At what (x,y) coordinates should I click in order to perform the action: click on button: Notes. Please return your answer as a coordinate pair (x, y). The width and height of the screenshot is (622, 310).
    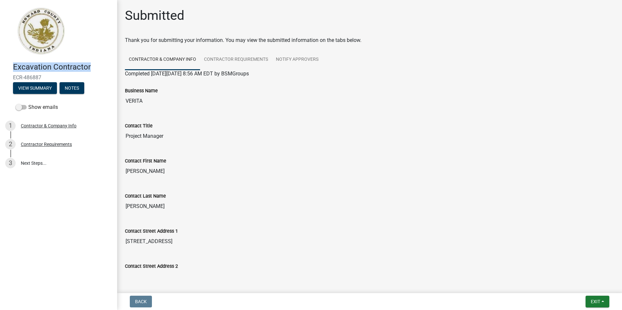
    Looking at the image, I should click on (72, 88).